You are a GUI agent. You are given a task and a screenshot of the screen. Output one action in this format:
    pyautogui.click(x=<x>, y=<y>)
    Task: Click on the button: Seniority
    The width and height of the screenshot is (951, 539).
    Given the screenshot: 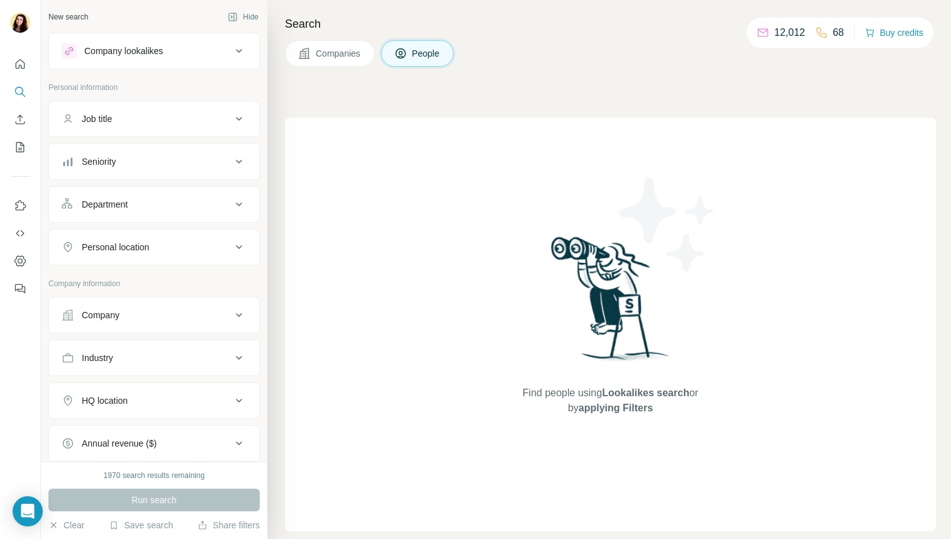 What is the action you would take?
    pyautogui.click(x=154, y=162)
    